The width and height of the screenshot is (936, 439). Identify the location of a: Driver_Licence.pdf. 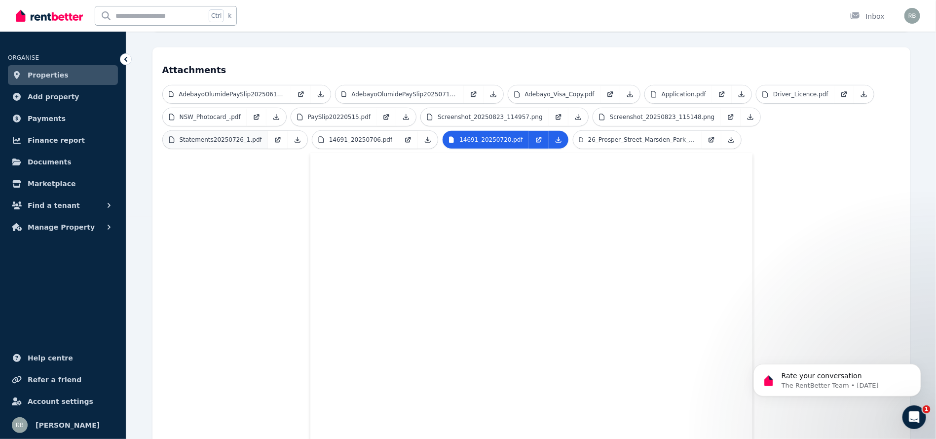
(795, 94).